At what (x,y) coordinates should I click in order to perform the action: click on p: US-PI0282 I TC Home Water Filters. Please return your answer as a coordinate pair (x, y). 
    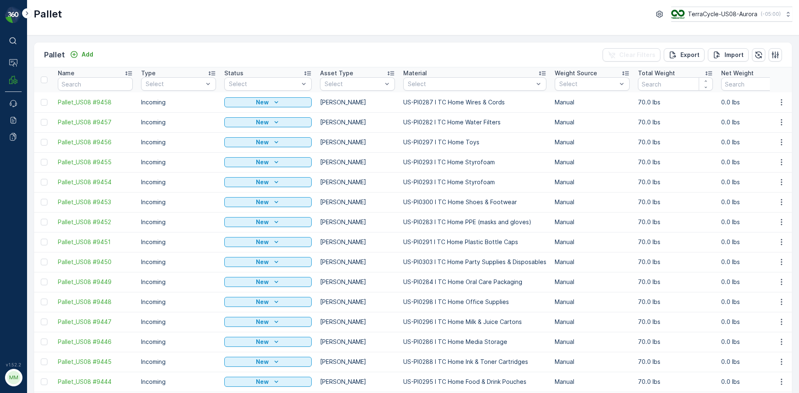
    Looking at the image, I should click on (475, 122).